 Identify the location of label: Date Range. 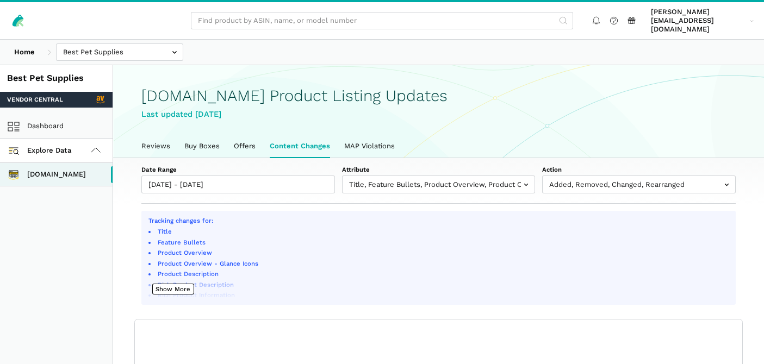
(238, 170).